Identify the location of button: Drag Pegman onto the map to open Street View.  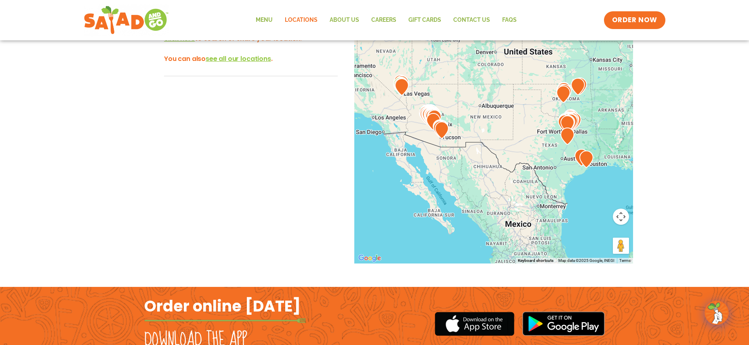
(621, 246).